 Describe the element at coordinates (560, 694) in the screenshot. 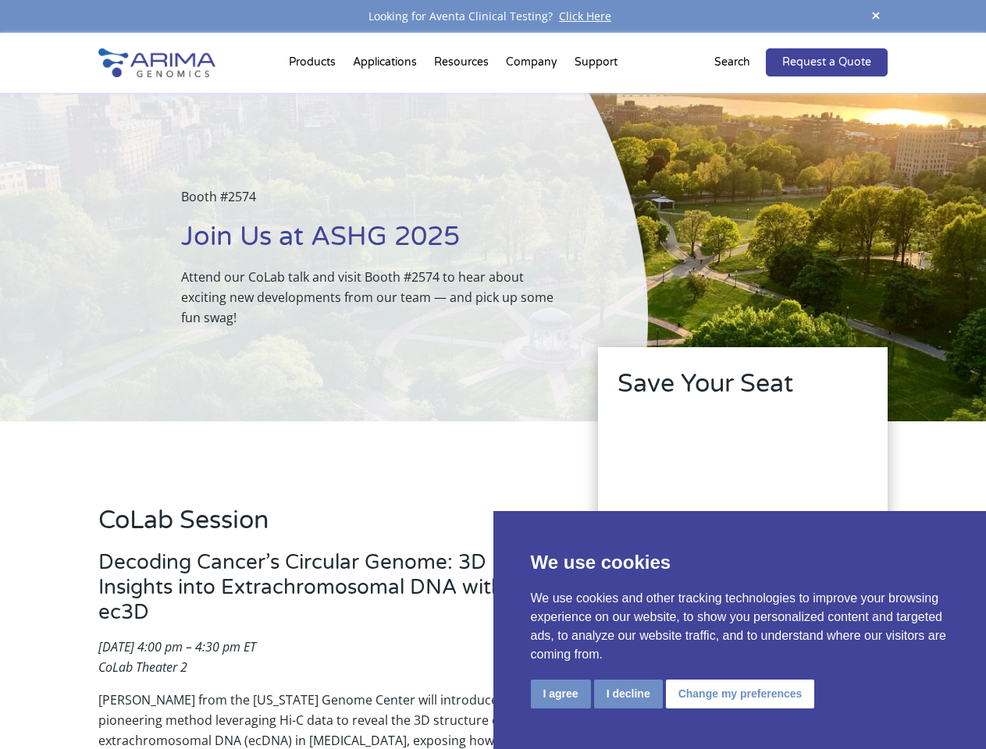

I see `button: I agree` at that location.